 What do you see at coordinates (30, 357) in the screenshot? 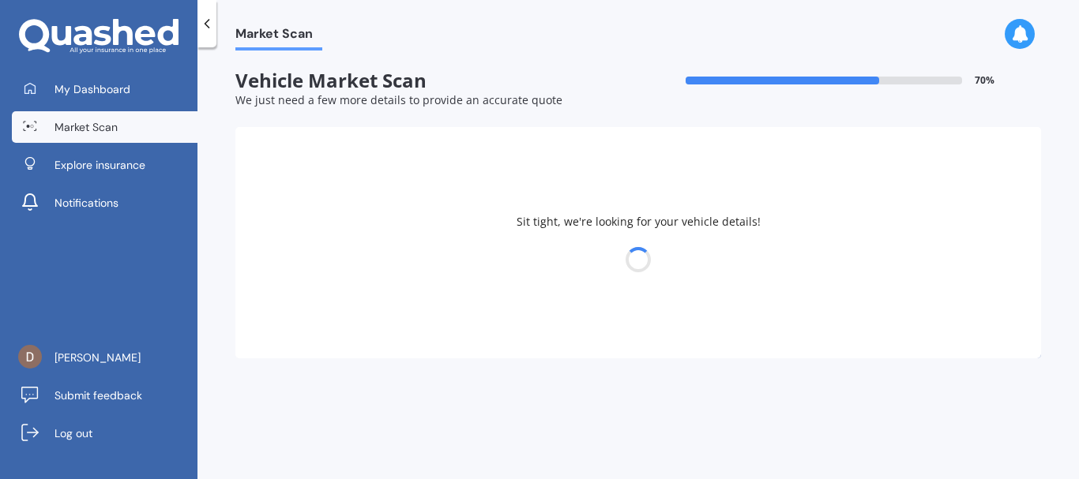
I see `img: ACg8ocJd5THX-jxPqqyGMEnWNtzdqWxk1YM68hmqyh-E_XPY4-N22w=s96-c` at bounding box center [30, 357].